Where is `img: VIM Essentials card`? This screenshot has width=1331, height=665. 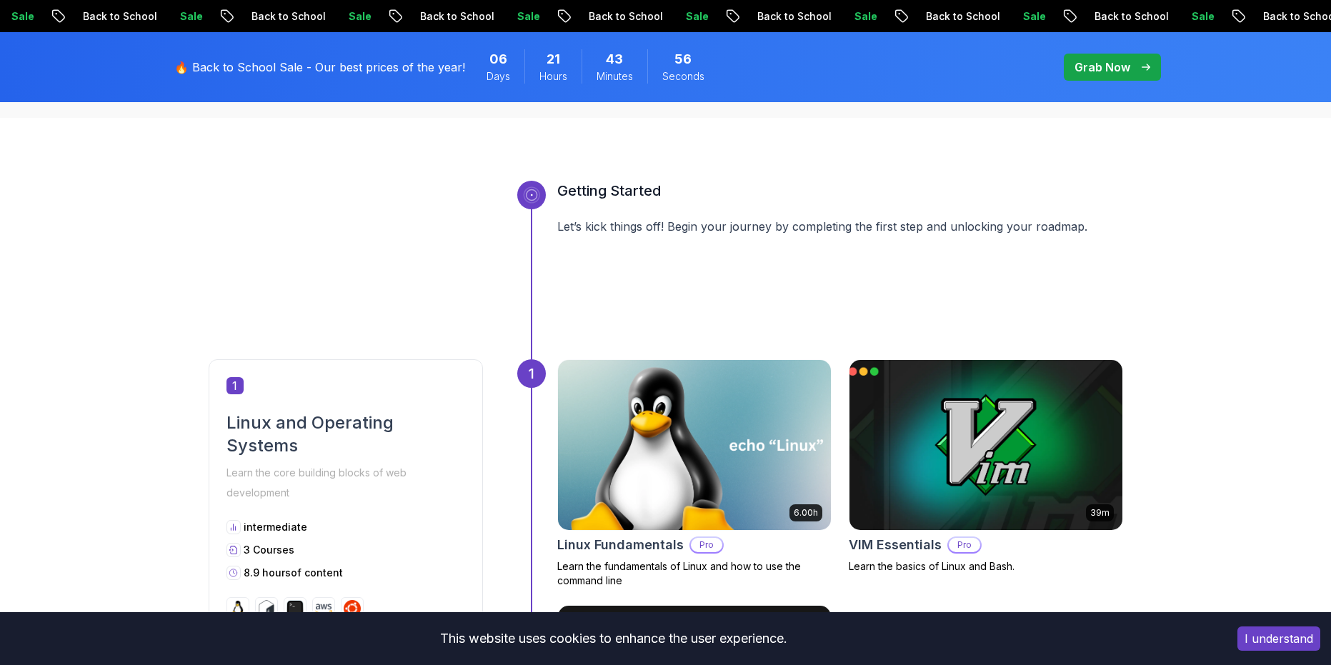
img: VIM Essentials card is located at coordinates (986, 445).